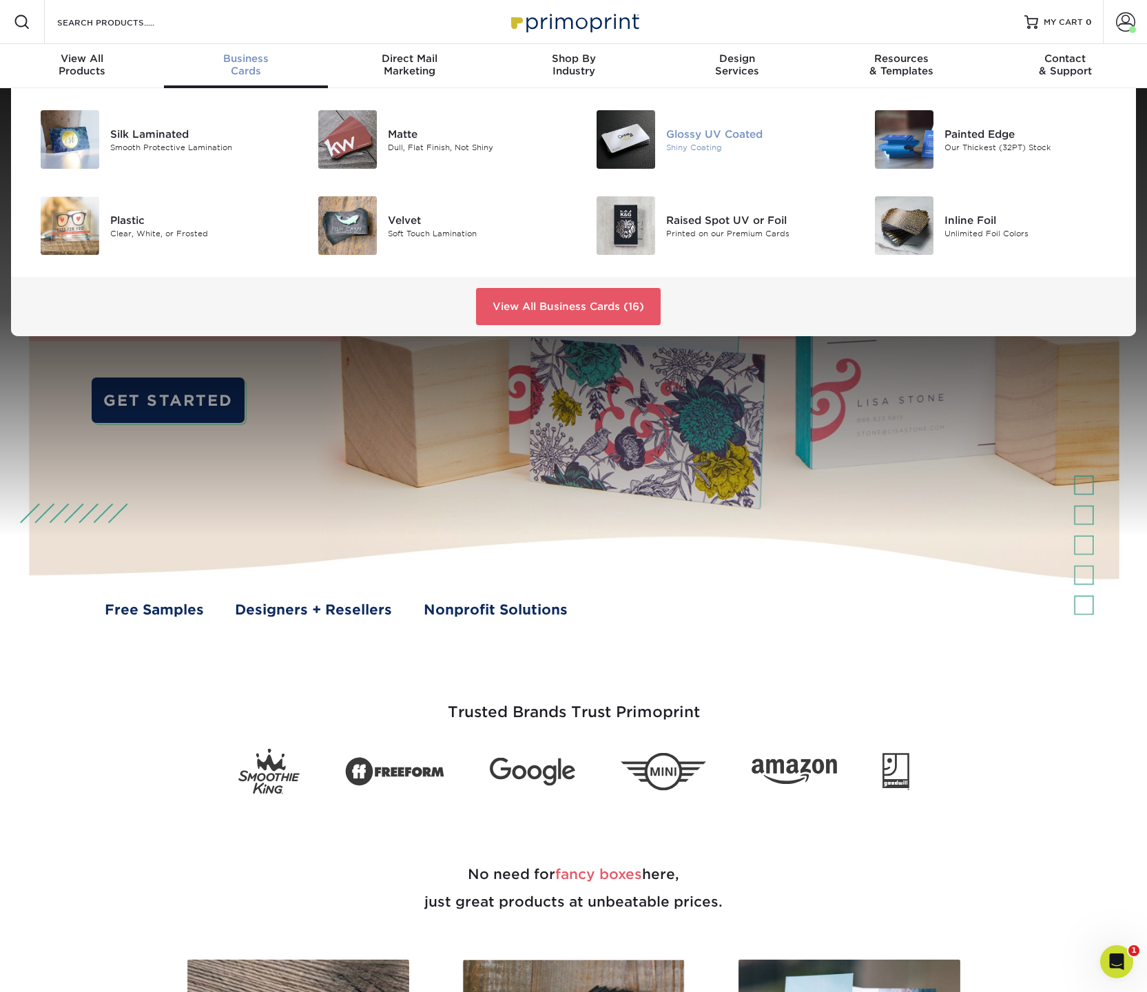  Describe the element at coordinates (737, 66) in the screenshot. I see `a: DesignServices` at that location.